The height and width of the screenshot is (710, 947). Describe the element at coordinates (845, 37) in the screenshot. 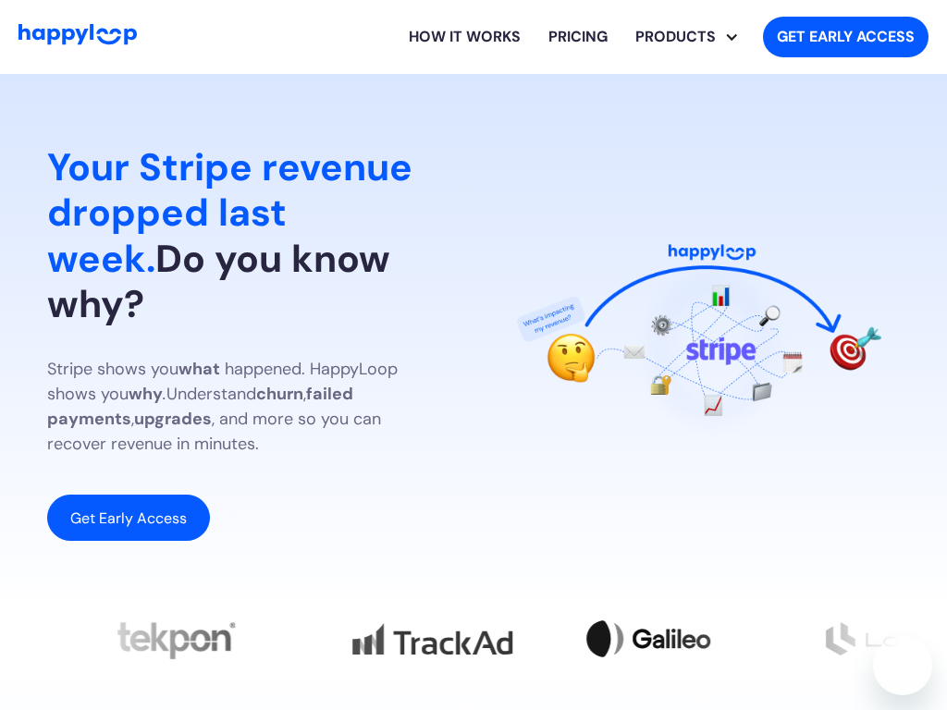

I see `a: Get started with HappyLoop` at that location.